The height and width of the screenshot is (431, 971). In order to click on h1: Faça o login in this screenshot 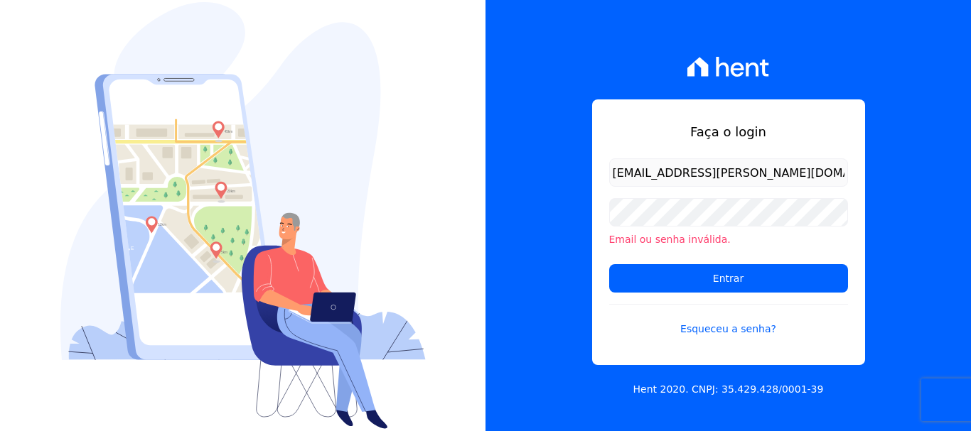, I will do `click(729, 132)`.